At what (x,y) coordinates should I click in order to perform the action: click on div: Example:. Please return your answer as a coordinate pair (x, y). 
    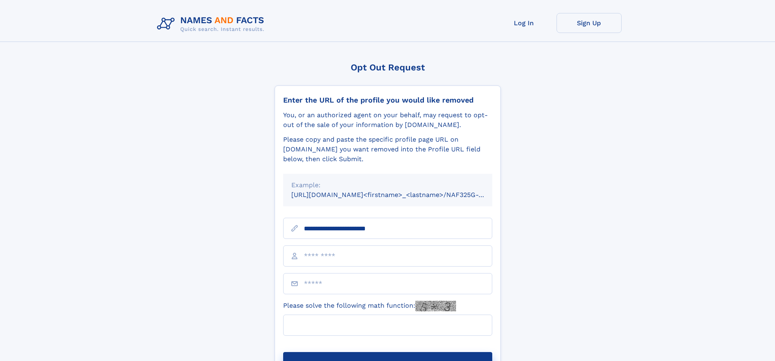
    Looking at the image, I should click on (388, 185).